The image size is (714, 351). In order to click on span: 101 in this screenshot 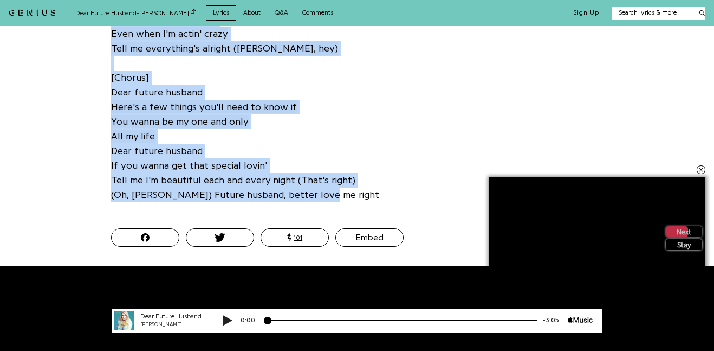, I will do `click(298, 237)`.